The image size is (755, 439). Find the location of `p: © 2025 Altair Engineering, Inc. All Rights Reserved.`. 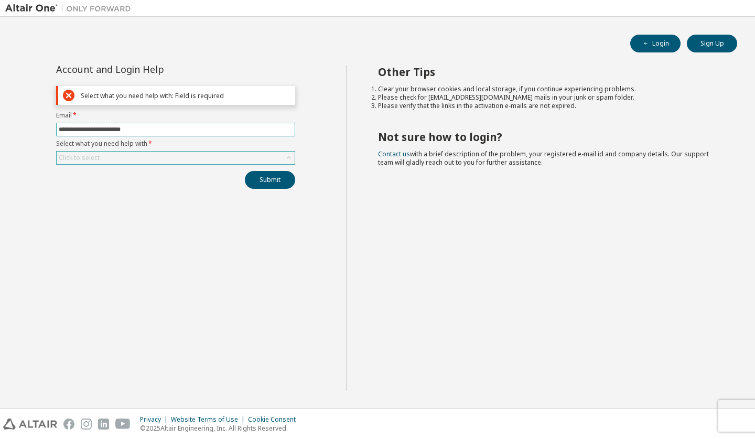

p: © 2025 Altair Engineering, Inc. All Rights Reserved. is located at coordinates (221, 428).